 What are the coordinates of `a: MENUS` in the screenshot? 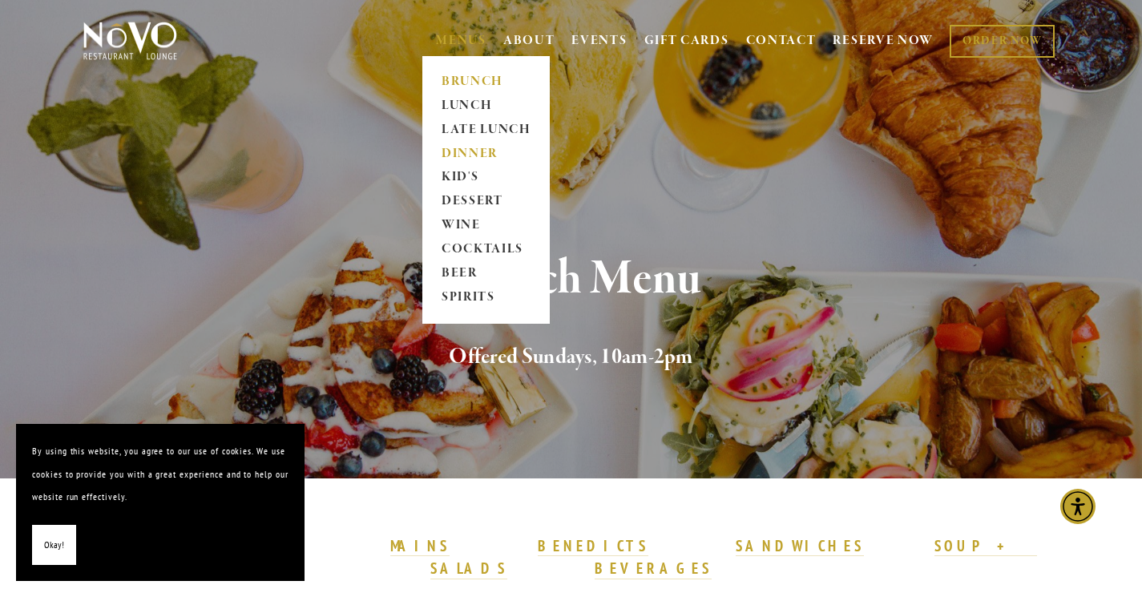 It's located at (461, 41).